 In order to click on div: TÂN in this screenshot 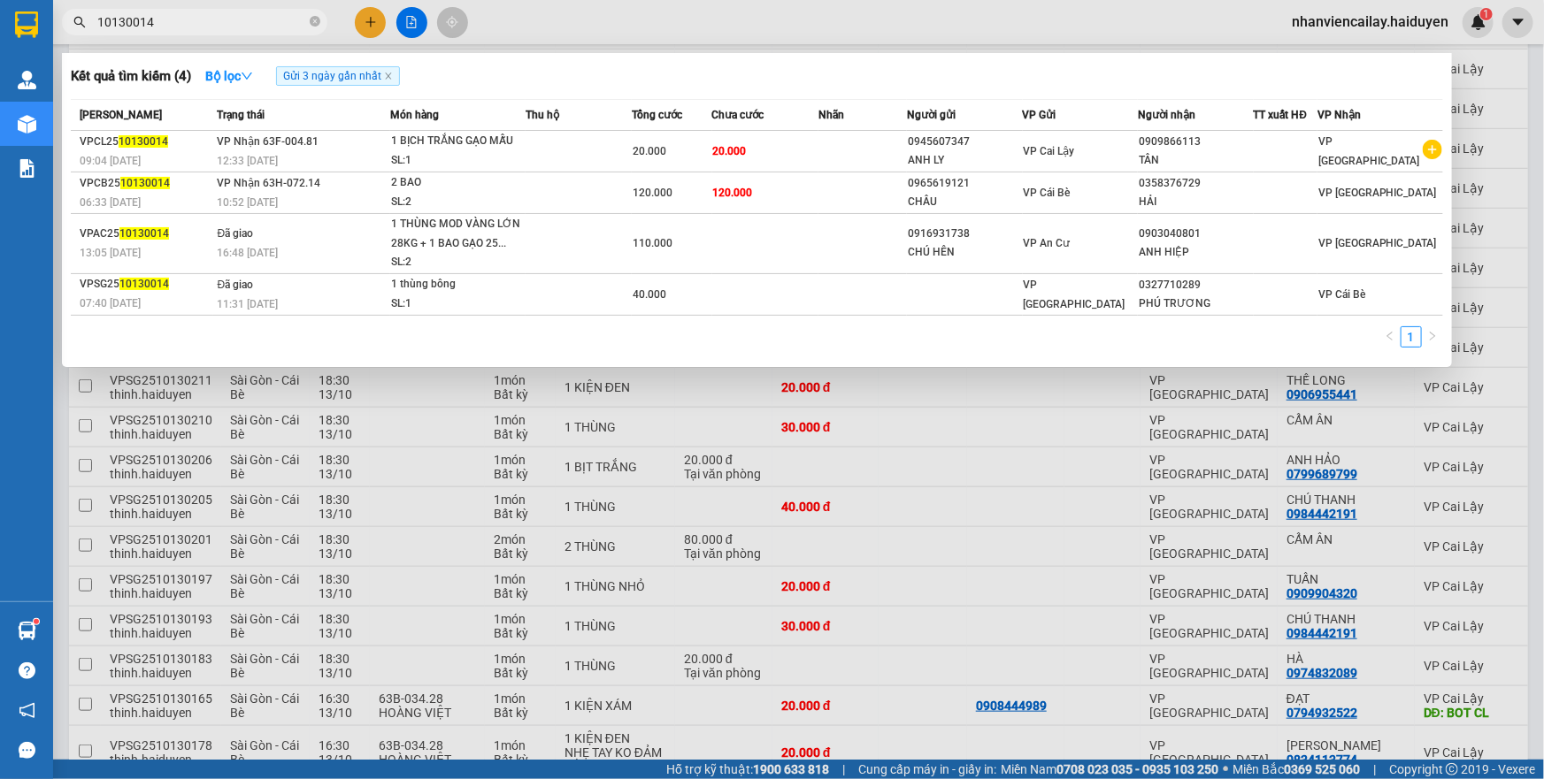, I will do `click(1195, 160)`.